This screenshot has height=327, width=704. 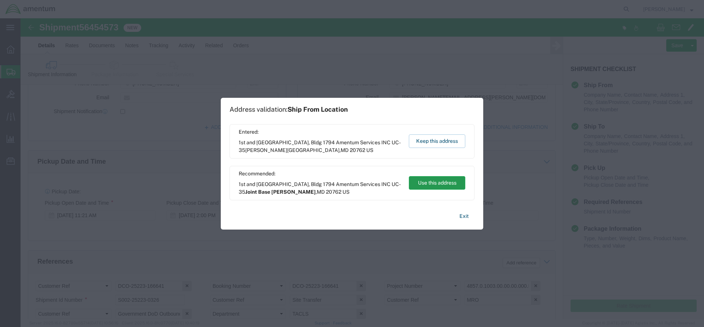 What do you see at coordinates (317, 109) in the screenshot?
I see `span: Ship From Location` at bounding box center [317, 109].